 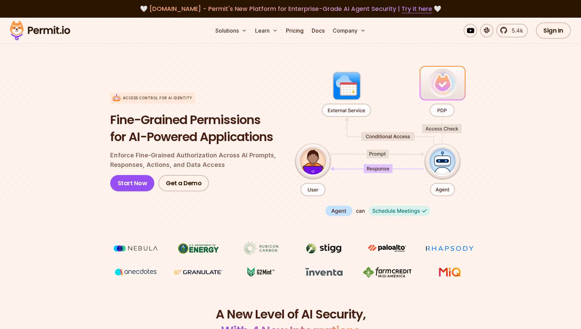 What do you see at coordinates (231, 31) in the screenshot?
I see `button: Solutions` at bounding box center [231, 31].